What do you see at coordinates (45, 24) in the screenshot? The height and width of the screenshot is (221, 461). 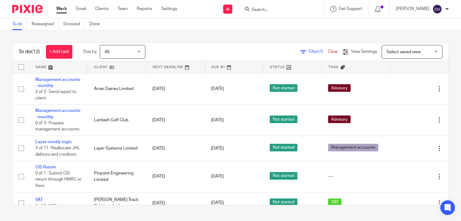 I see `a: Reassigned` at bounding box center [45, 24].